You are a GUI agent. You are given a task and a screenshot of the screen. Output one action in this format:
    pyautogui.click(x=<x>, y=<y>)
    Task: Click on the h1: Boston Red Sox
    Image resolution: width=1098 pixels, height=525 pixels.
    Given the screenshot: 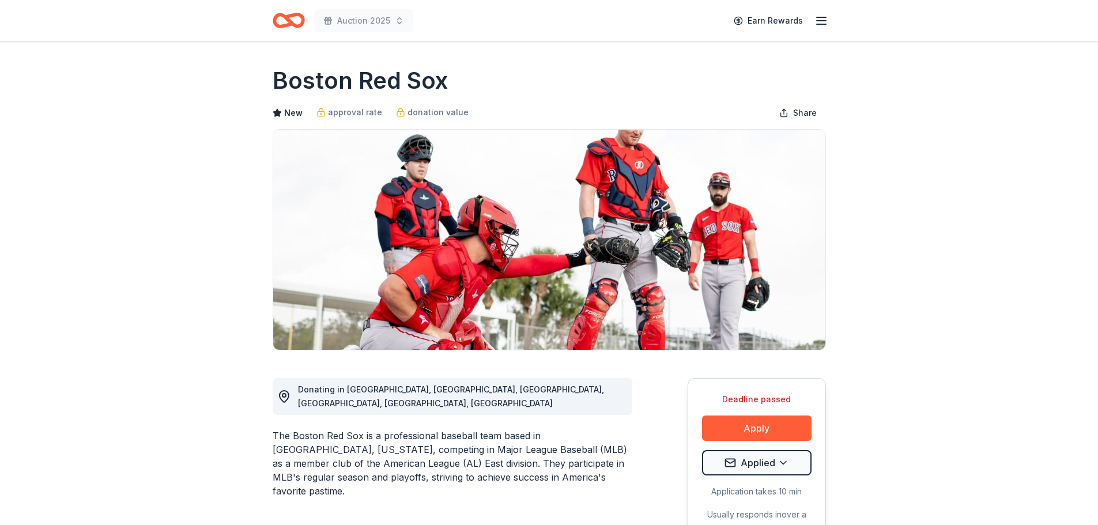 What is the action you would take?
    pyautogui.click(x=360, y=81)
    